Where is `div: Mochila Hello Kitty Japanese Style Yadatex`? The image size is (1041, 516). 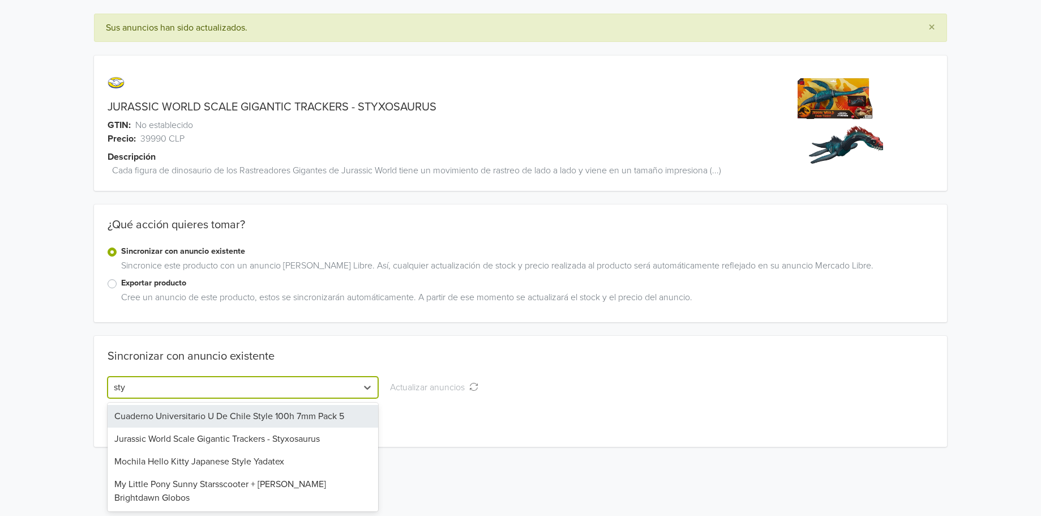 div: Mochila Hello Kitty Japanese Style Yadatex is located at coordinates (243, 461).